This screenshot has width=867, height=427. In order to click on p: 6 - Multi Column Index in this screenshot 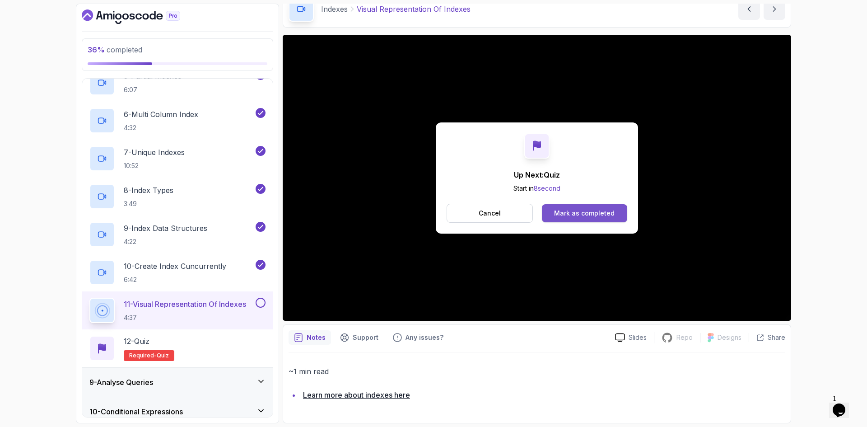, I will do `click(161, 114)`.